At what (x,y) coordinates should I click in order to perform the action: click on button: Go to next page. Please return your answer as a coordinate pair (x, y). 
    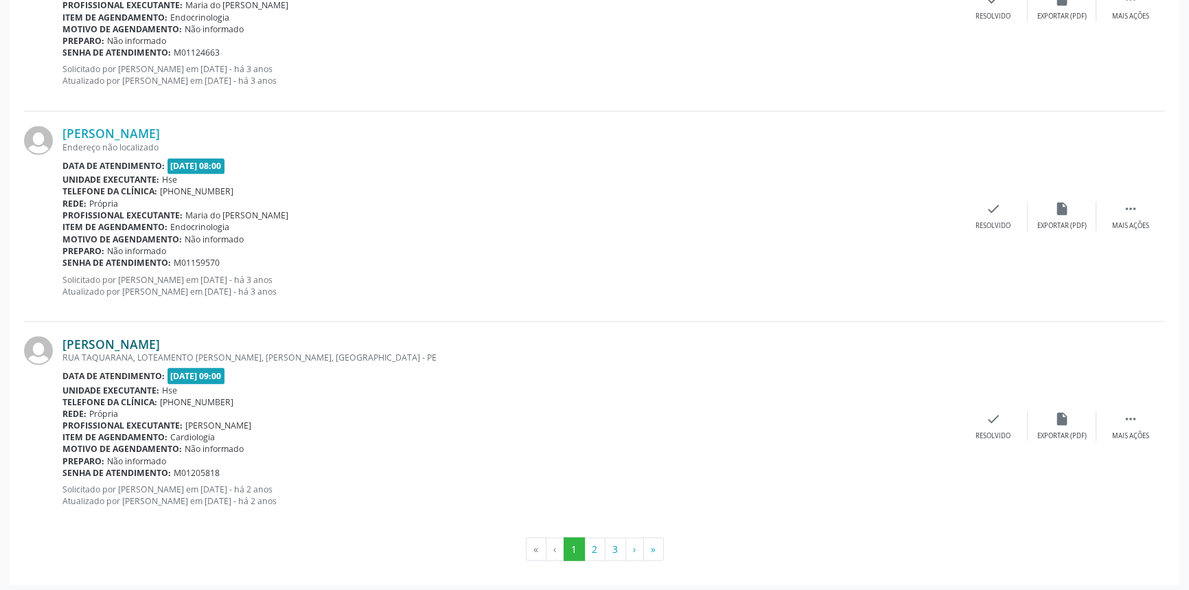
    Looking at the image, I should click on (634, 549).